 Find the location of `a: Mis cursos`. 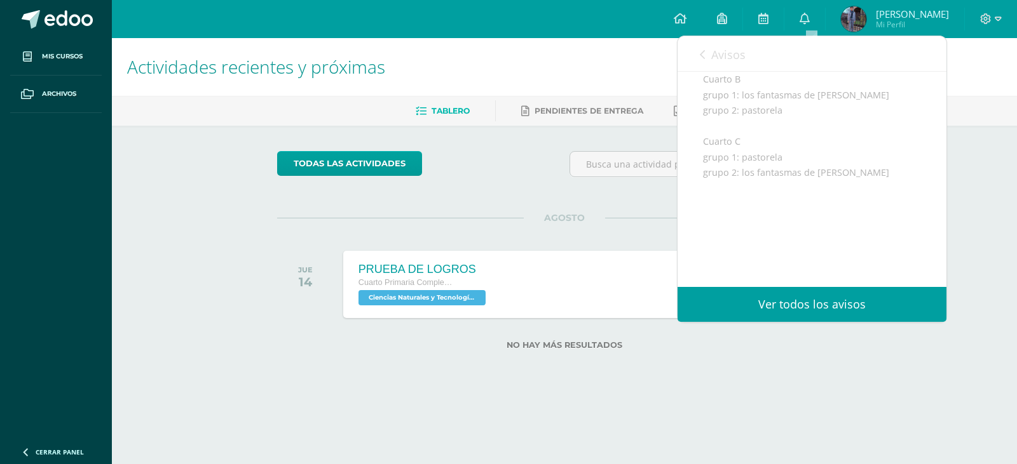

a: Mis cursos is located at coordinates (56, 57).